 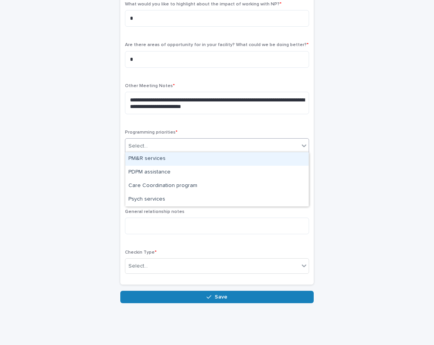 I want to click on span: Programming priorities, so click(x=151, y=132).